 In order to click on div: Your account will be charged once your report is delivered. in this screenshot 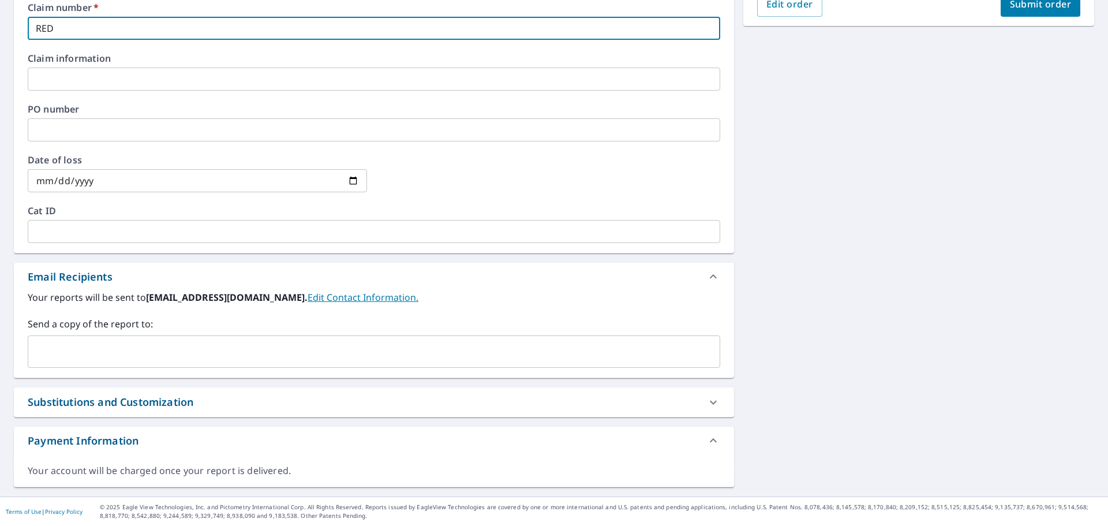, I will do `click(374, 470)`.